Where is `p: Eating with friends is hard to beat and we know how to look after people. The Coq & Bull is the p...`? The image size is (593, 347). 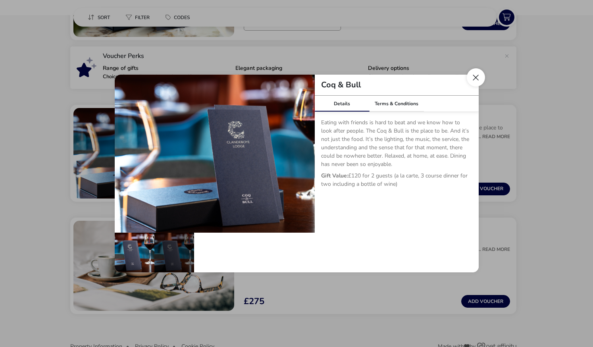
p: Eating with friends is hard to beat and we know how to look after people. The Coq & Bull is the p... is located at coordinates (396, 145).